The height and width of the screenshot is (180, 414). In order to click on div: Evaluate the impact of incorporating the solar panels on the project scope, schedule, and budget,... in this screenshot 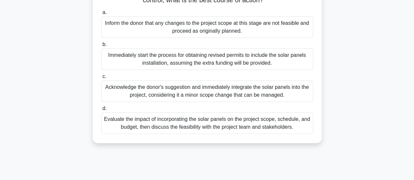, I will do `click(207, 123)`.